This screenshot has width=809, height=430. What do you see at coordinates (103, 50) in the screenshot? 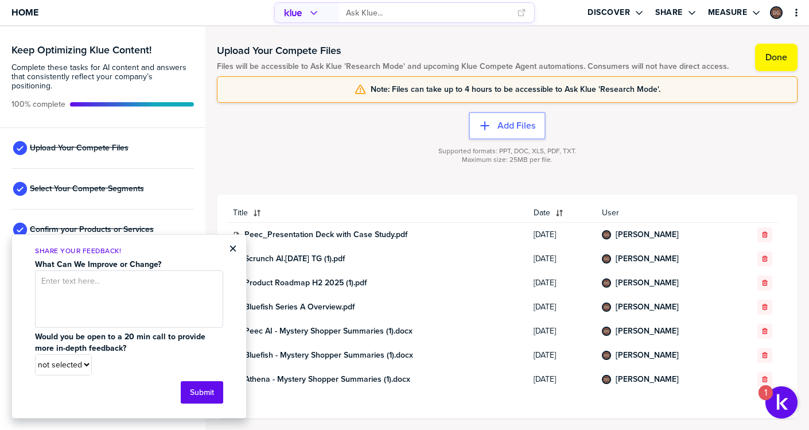
I see `h3: Keep Optimizing Klue Content!` at bounding box center [103, 50].